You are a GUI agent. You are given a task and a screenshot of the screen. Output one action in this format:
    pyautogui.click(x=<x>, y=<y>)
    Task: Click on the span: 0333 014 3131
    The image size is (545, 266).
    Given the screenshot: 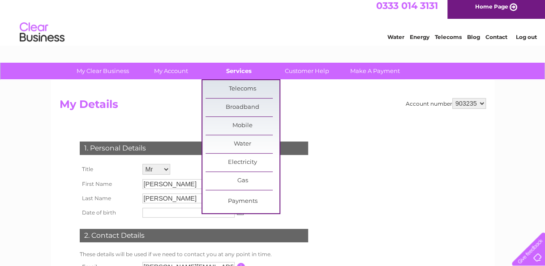 What is the action you would take?
    pyautogui.click(x=407, y=10)
    